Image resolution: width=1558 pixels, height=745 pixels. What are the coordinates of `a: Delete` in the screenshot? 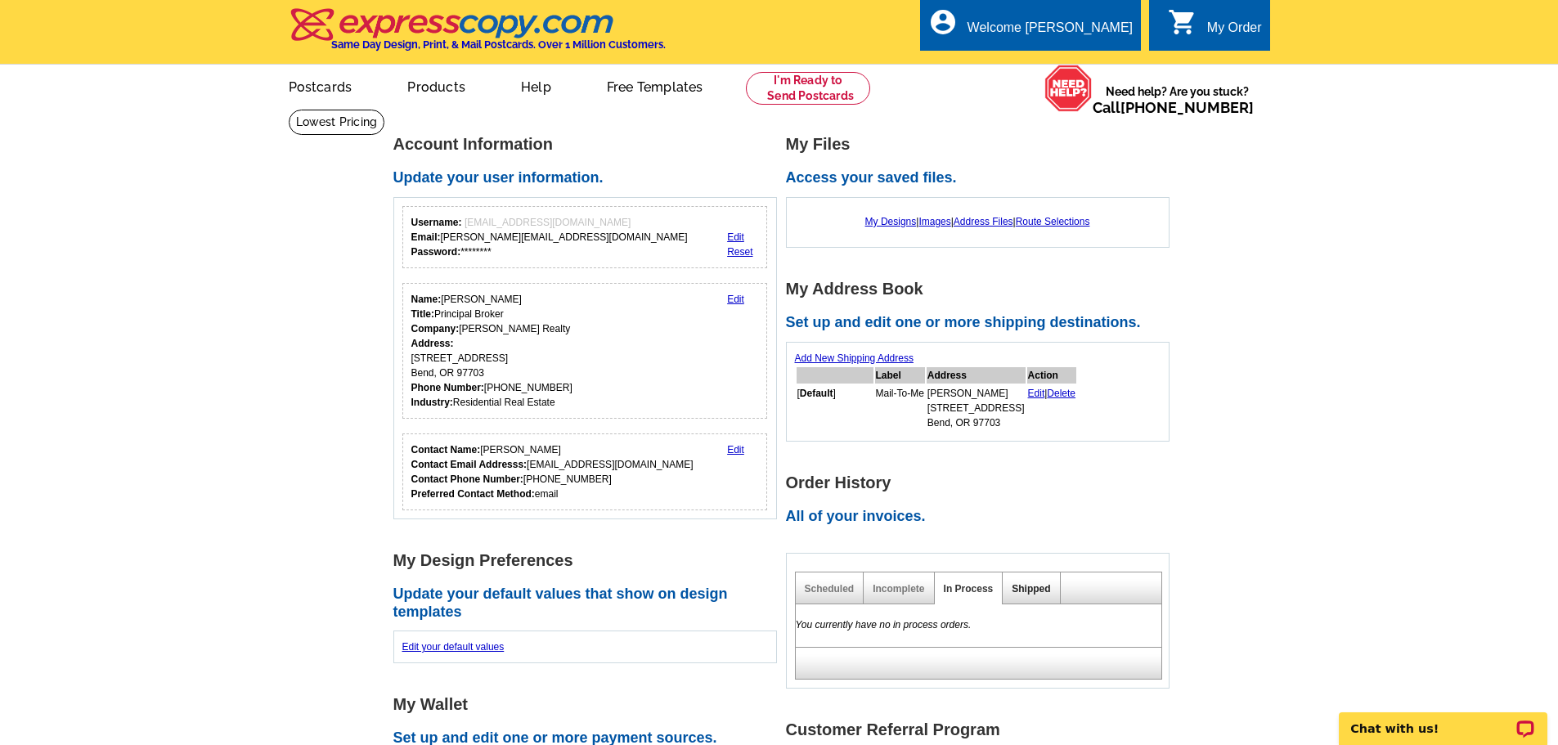 It's located at (1061, 393).